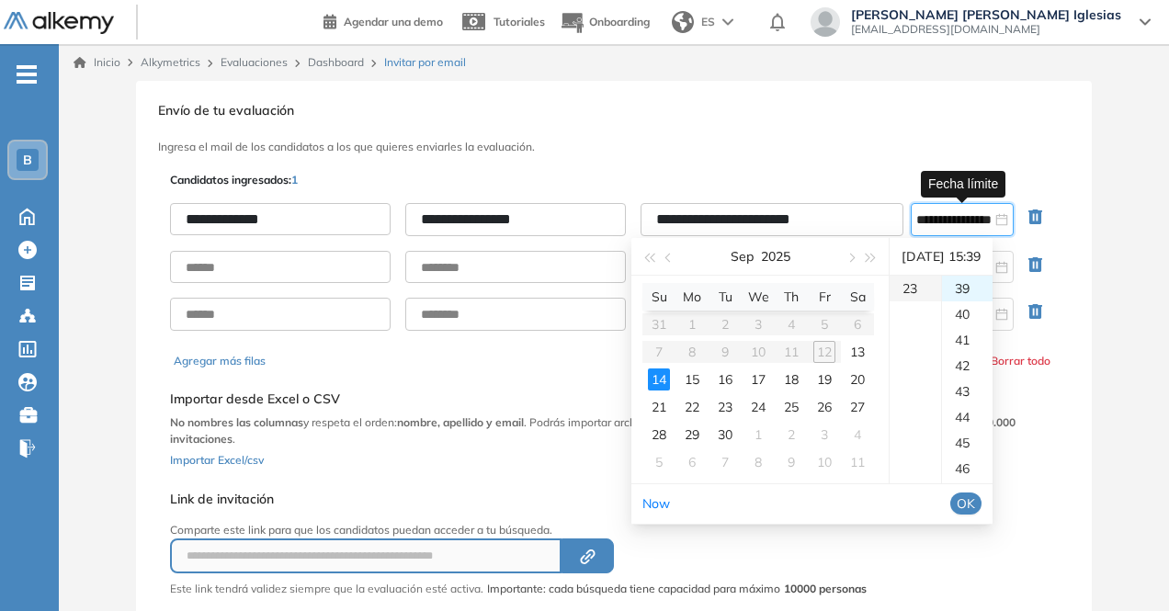  Describe the element at coordinates (725, 462) in the screenshot. I see `div: 7` at that location.